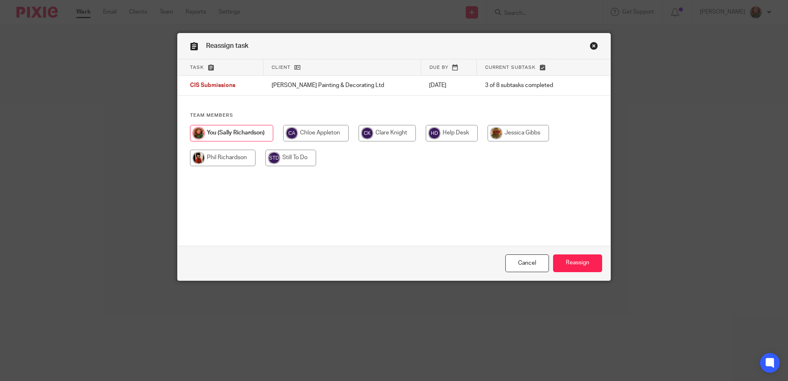  I want to click on span: Task, so click(197, 67).